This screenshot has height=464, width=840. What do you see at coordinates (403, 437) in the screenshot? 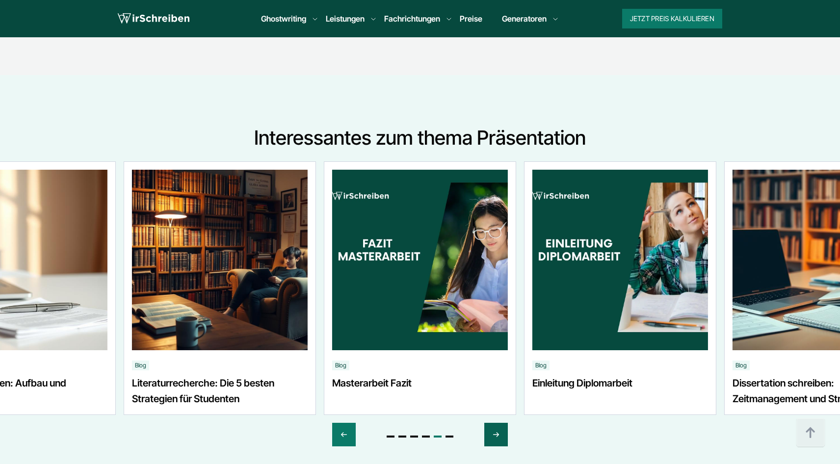
I see `span: Go to slide 2` at bounding box center [403, 437].